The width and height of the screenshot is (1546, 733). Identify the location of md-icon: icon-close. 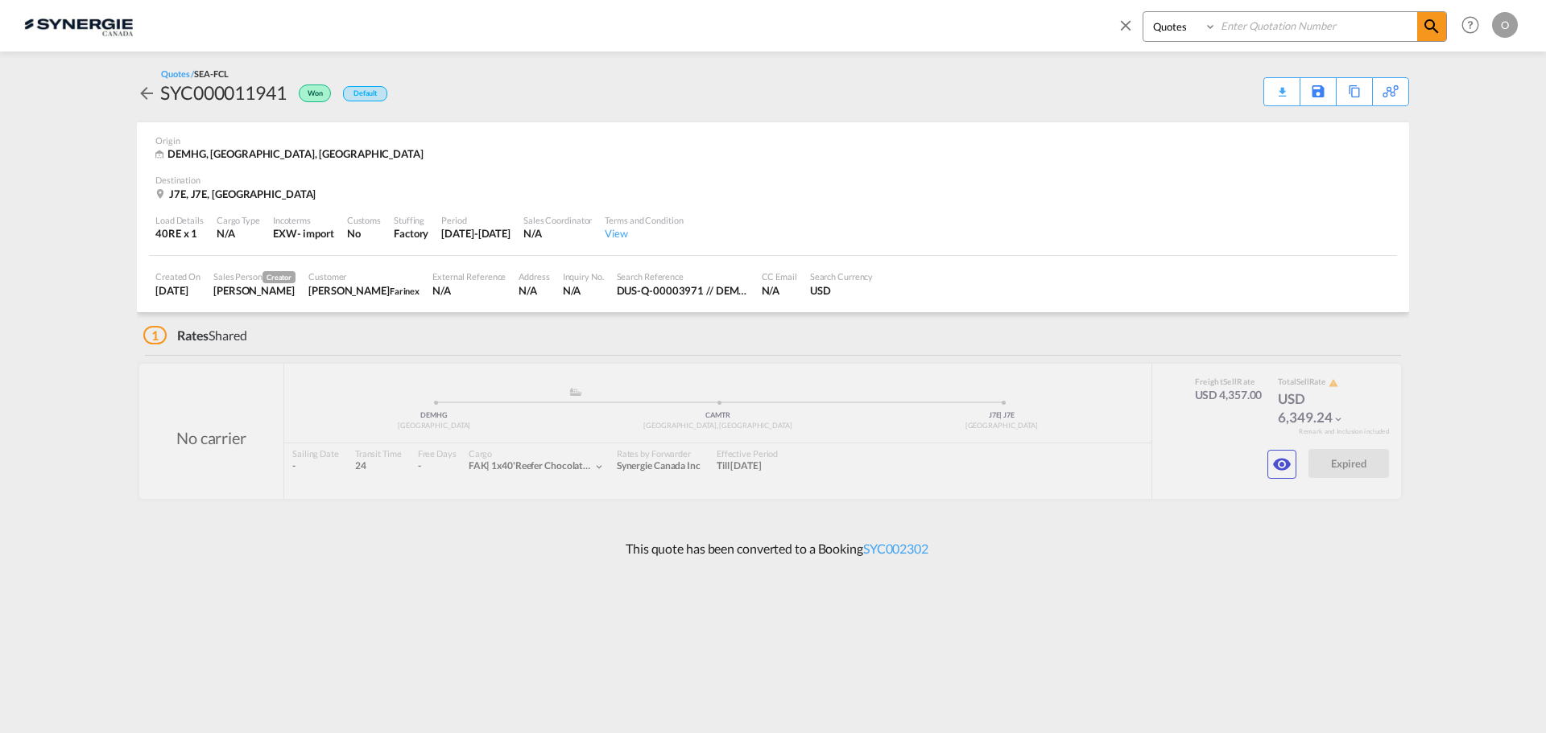
(1125, 25).